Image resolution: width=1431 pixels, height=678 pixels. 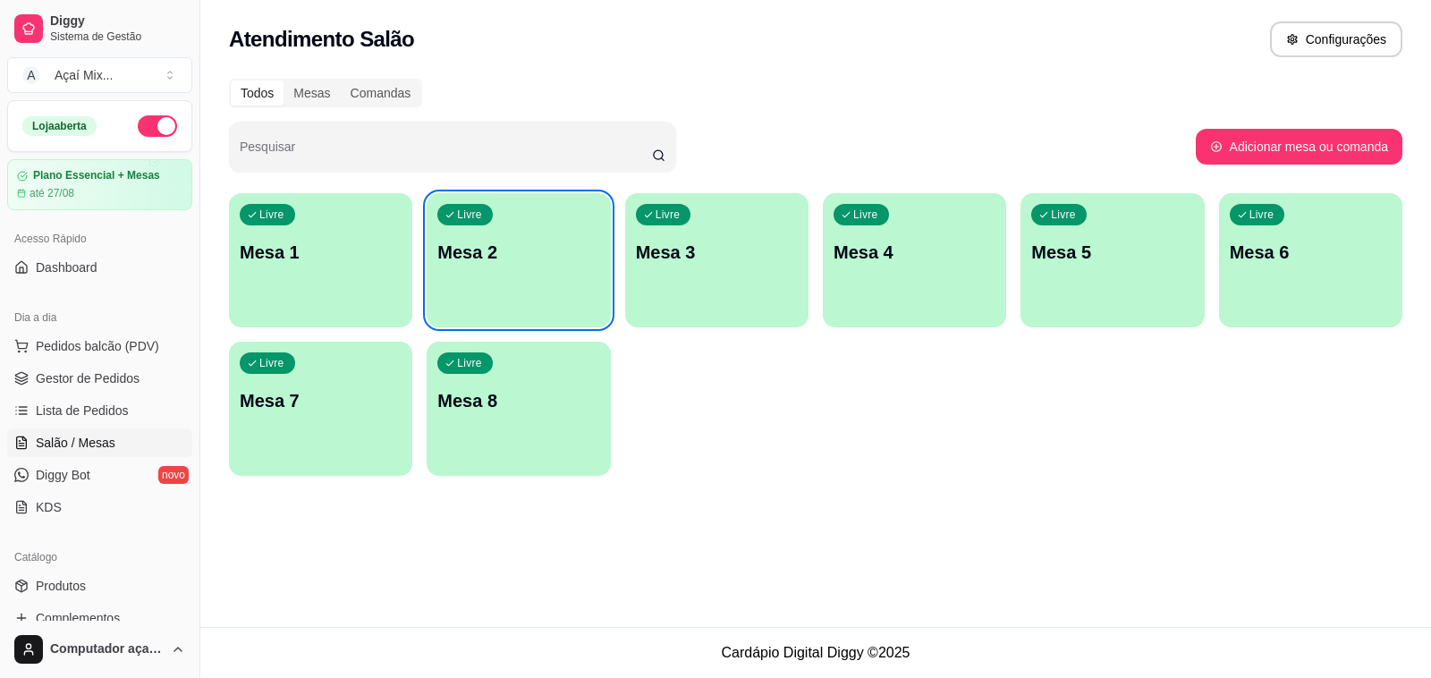 What do you see at coordinates (716, 252) in the screenshot?
I see `p: Mesa 3` at bounding box center [716, 252].